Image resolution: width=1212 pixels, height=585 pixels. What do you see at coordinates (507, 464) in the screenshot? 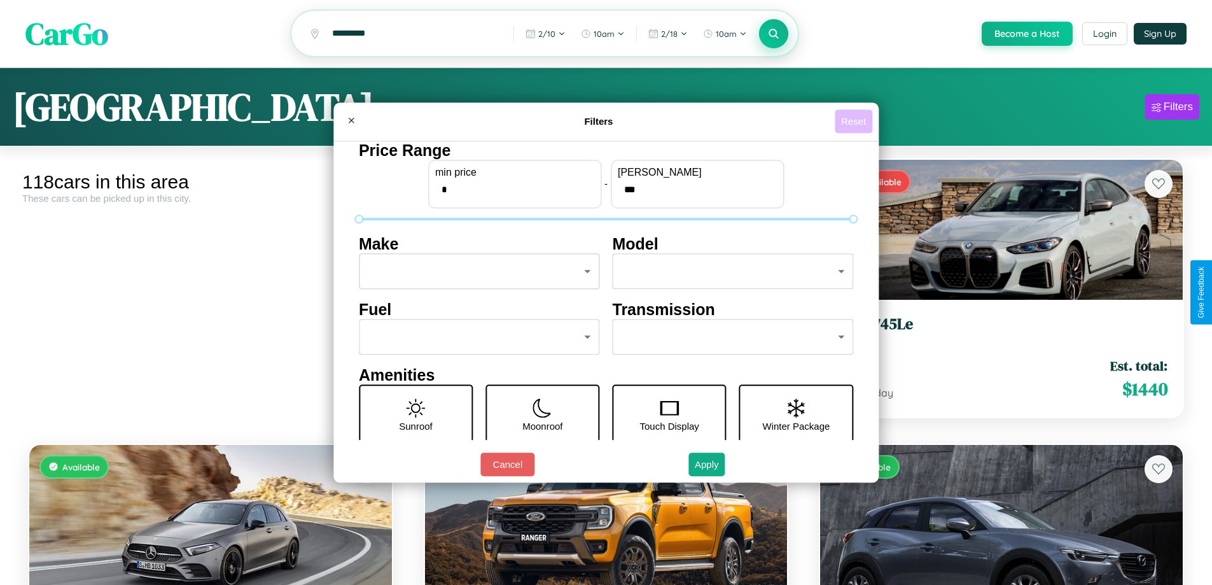
I see `button: Cancel` at bounding box center [507, 464].